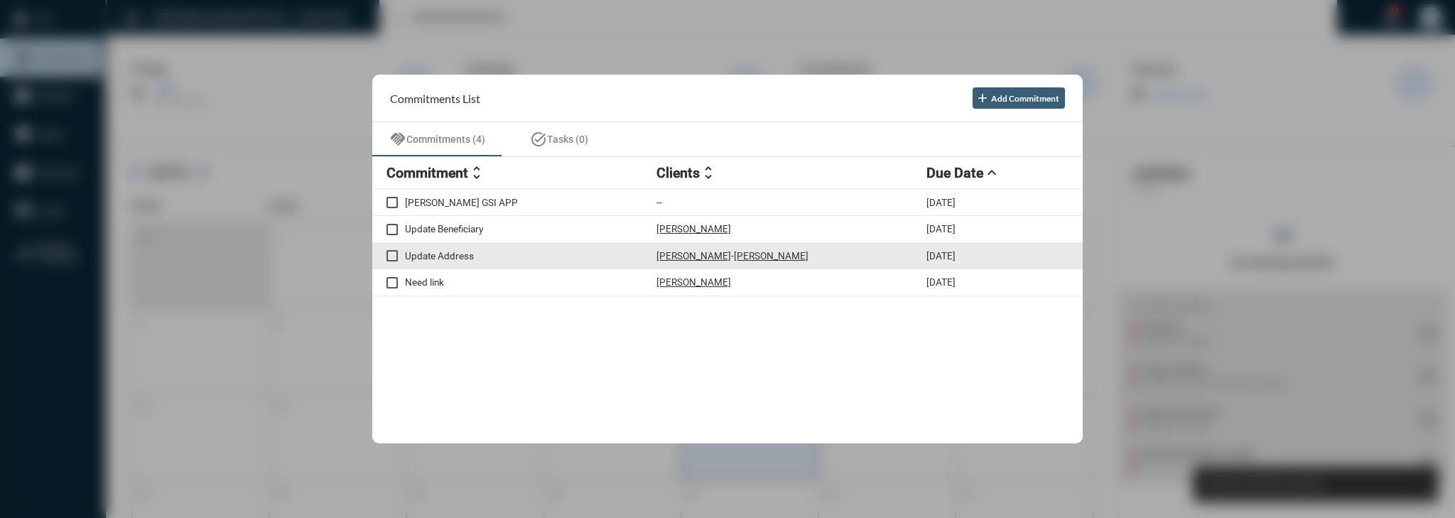  What do you see at coordinates (398, 139) in the screenshot?
I see `mat-icon: handshake` at bounding box center [398, 139].